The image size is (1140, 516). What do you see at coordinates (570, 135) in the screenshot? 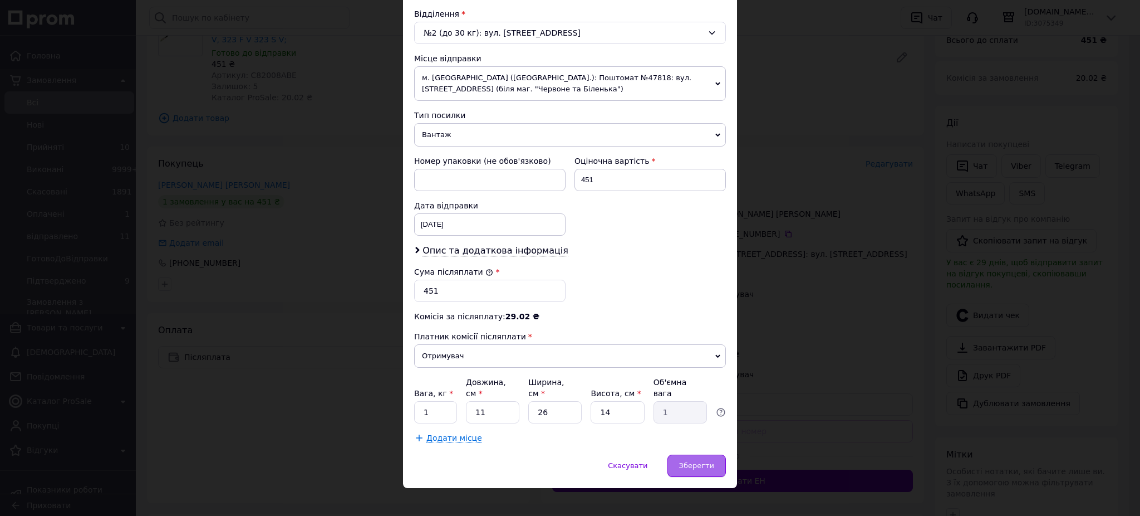
I see `span: Вантаж` at bounding box center [570, 135].